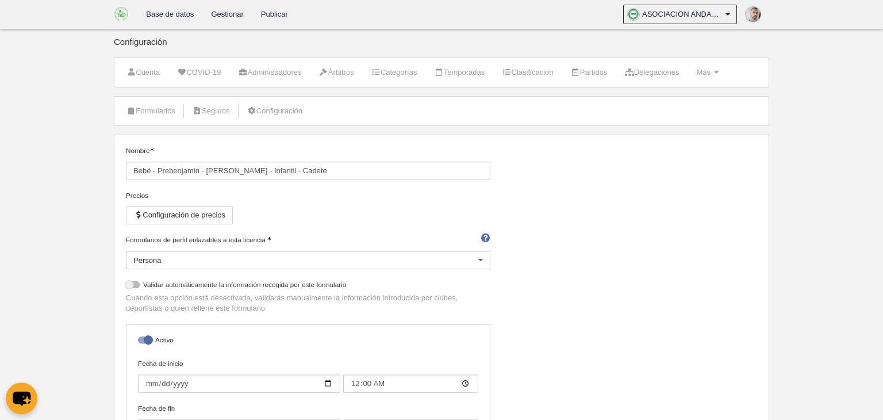  What do you see at coordinates (527, 72) in the screenshot?
I see `a: Clasificación` at bounding box center [527, 72].